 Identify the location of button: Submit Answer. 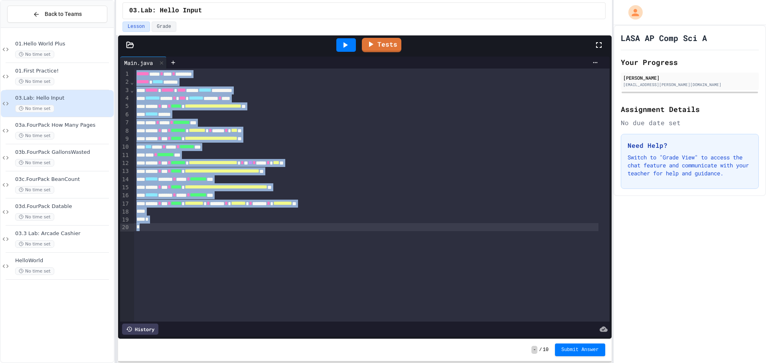
(580, 350).